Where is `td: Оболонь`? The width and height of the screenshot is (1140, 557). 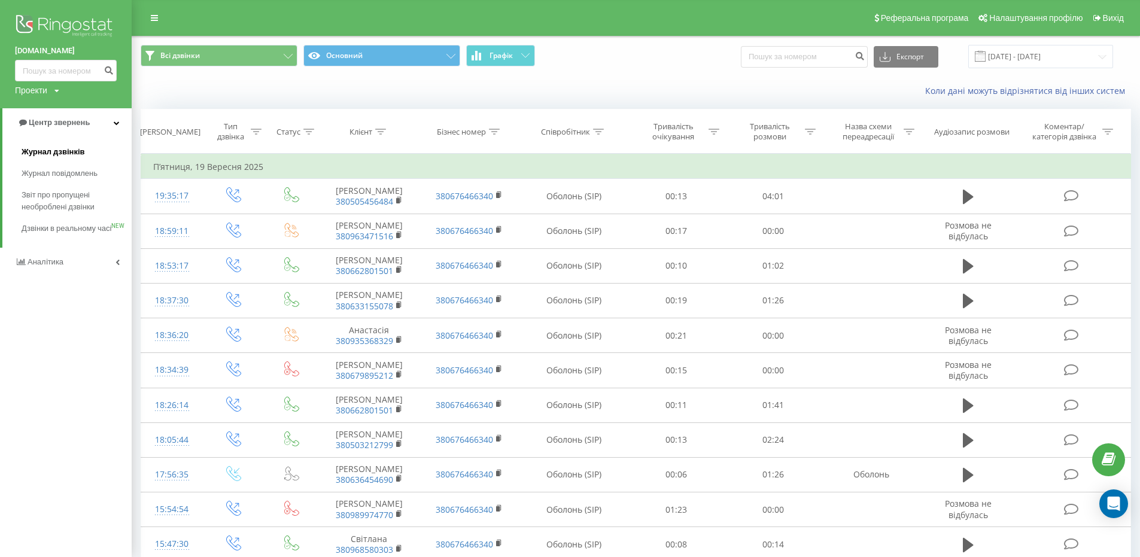 td: Оболонь is located at coordinates (871, 475).